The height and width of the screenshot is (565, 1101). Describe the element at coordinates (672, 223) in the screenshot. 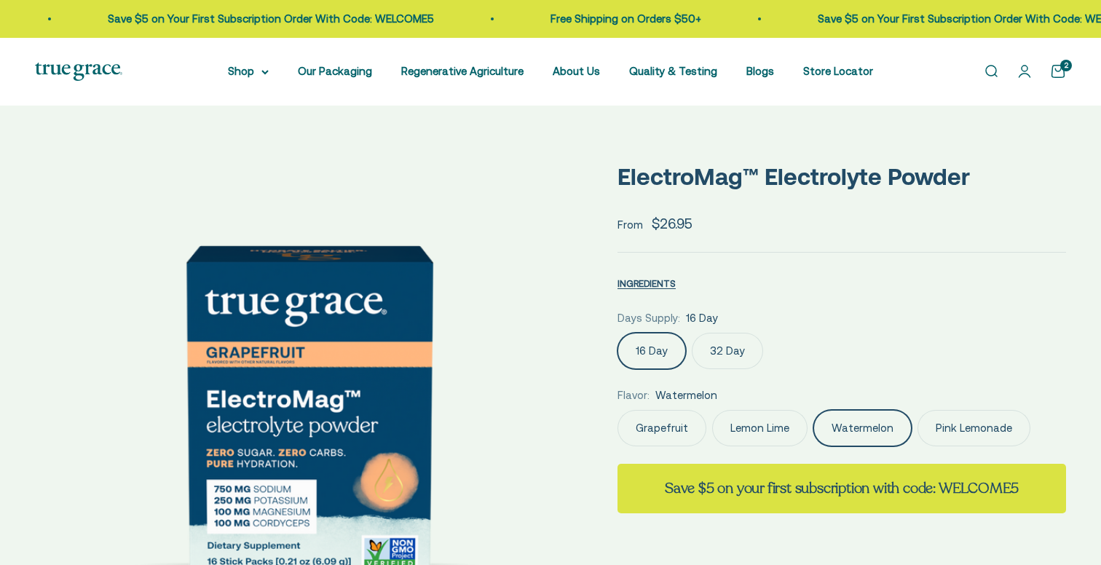

I see `sale-price: $26.95` at that location.